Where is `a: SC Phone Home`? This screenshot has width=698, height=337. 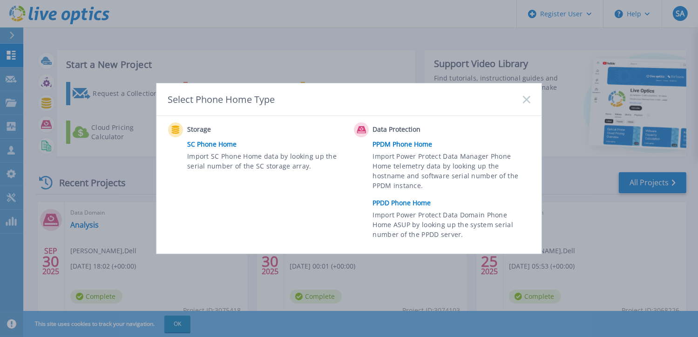 a: SC Phone Home is located at coordinates (268, 144).